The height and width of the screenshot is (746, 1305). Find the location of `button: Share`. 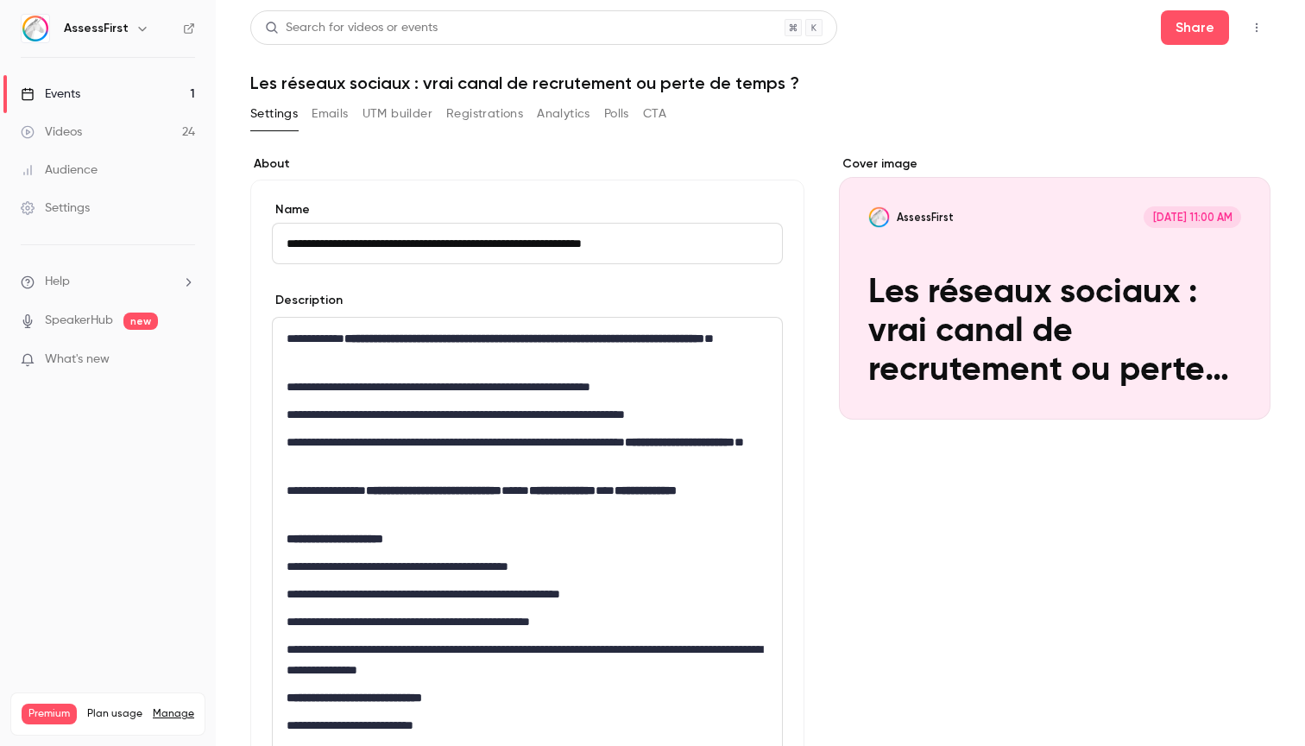

button: Share is located at coordinates (1194, 28).